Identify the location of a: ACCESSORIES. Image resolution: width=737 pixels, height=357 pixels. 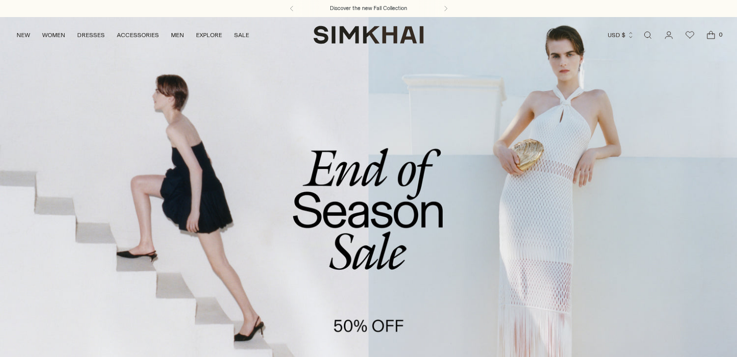
(138, 35).